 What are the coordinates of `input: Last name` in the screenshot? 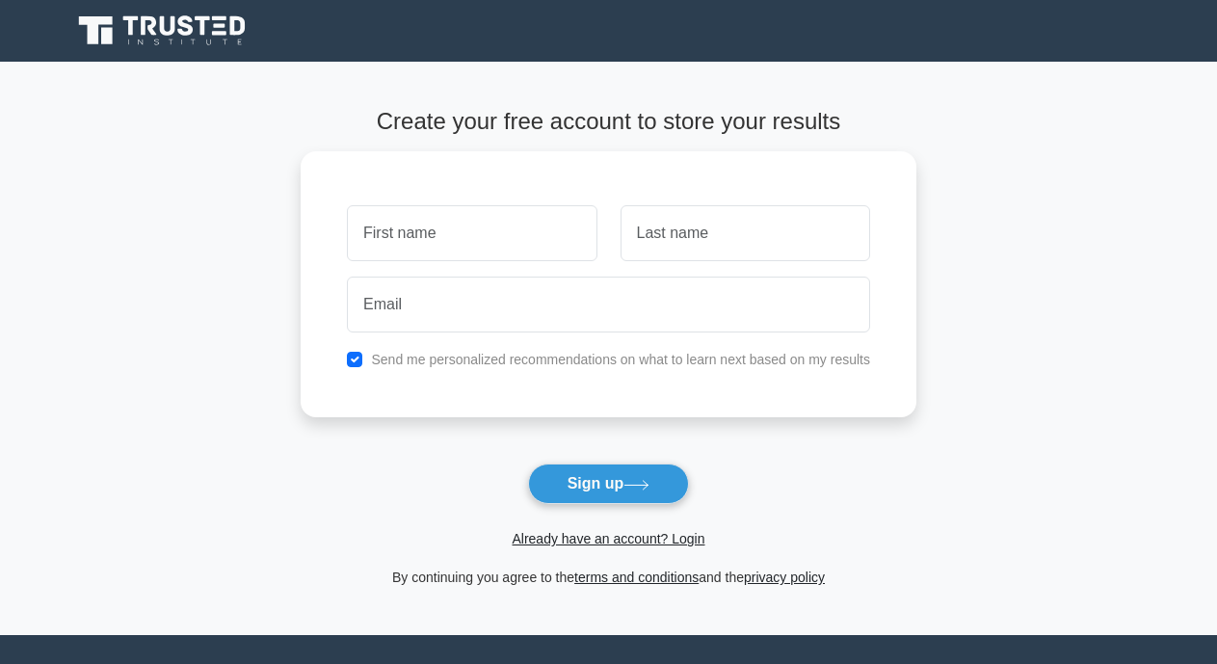 It's located at (745, 233).